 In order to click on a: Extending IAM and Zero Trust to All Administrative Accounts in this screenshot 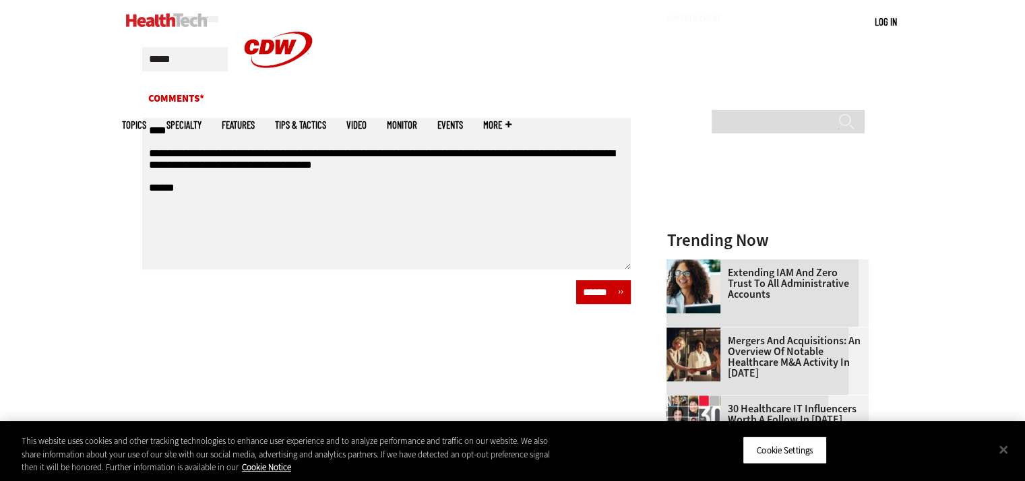, I will do `click(763, 284)`.